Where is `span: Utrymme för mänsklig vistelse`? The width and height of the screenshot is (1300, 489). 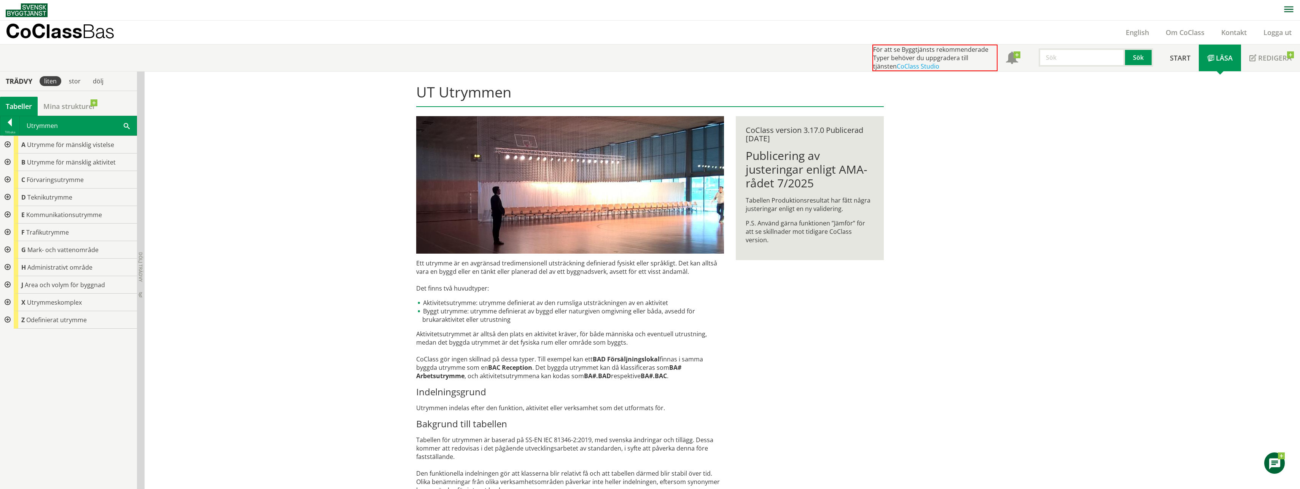
span: Utrymme för mänsklig vistelse is located at coordinates (70, 145).